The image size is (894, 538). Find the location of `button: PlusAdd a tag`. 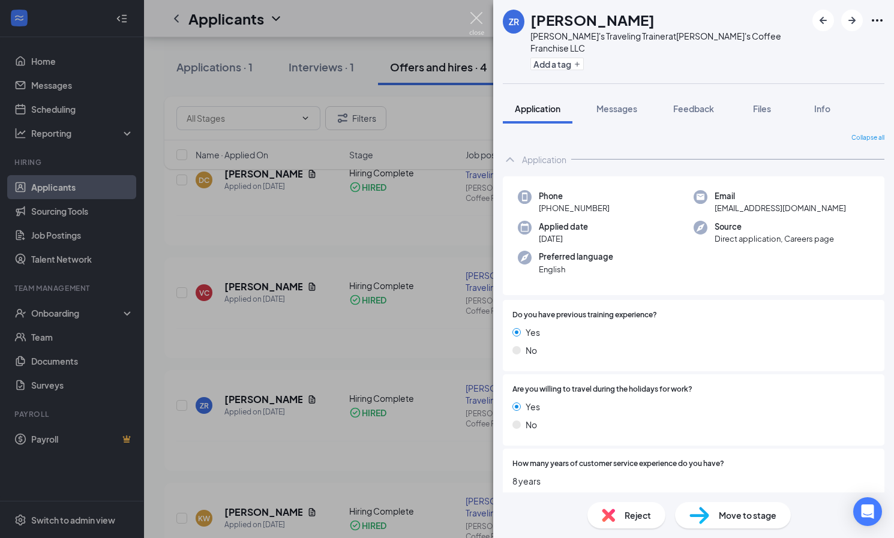

button: PlusAdd a tag is located at coordinates (557, 64).